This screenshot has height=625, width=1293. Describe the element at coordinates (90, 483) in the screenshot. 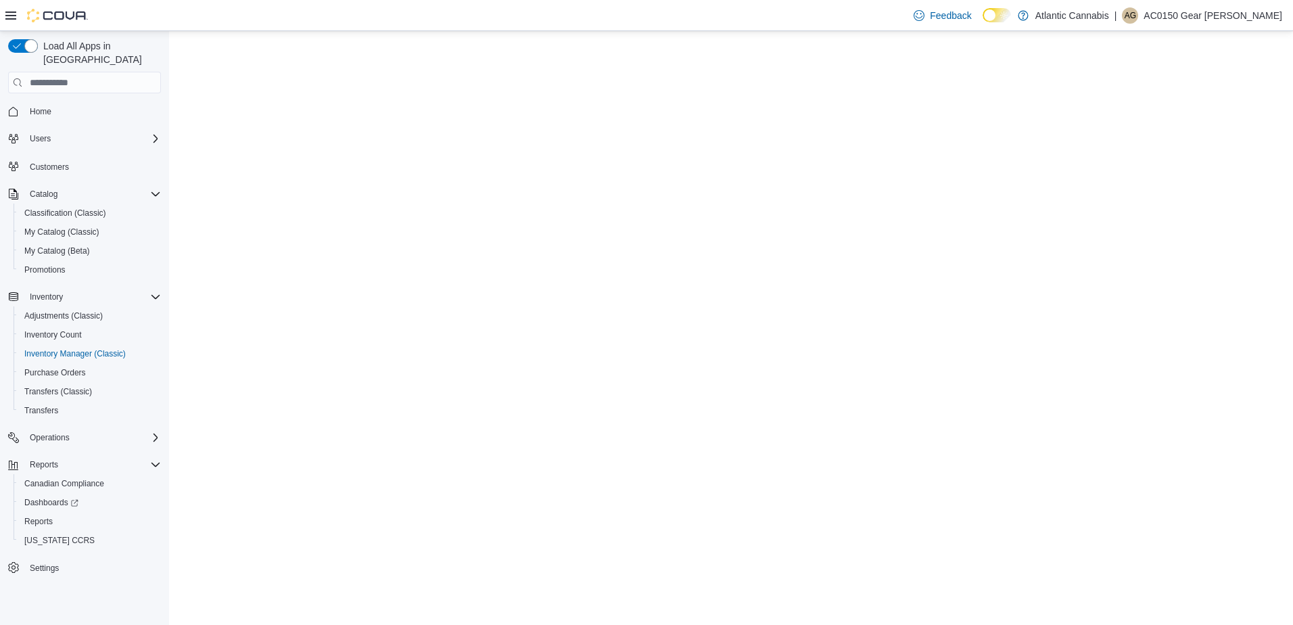

I see `button: Canadian Compliance` at that location.